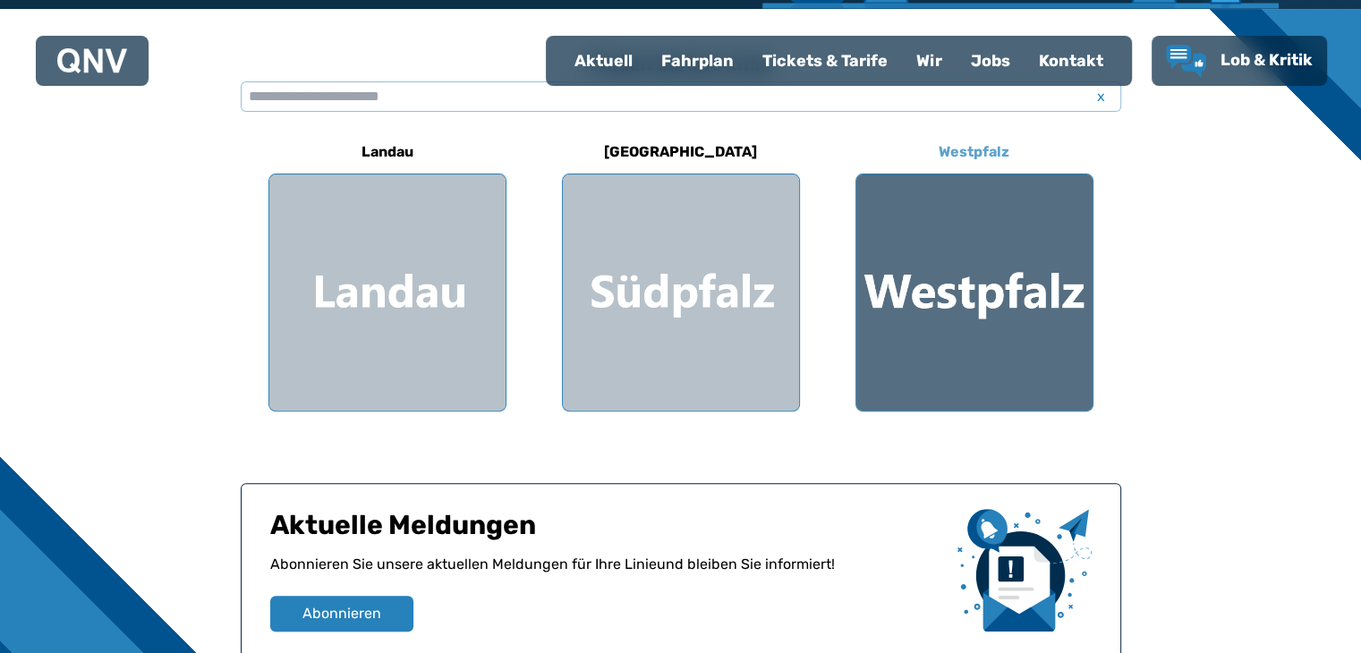 This screenshot has height=653, width=1361. Describe the element at coordinates (825, 61) in the screenshot. I see `a: Tickets & Tarife` at that location.